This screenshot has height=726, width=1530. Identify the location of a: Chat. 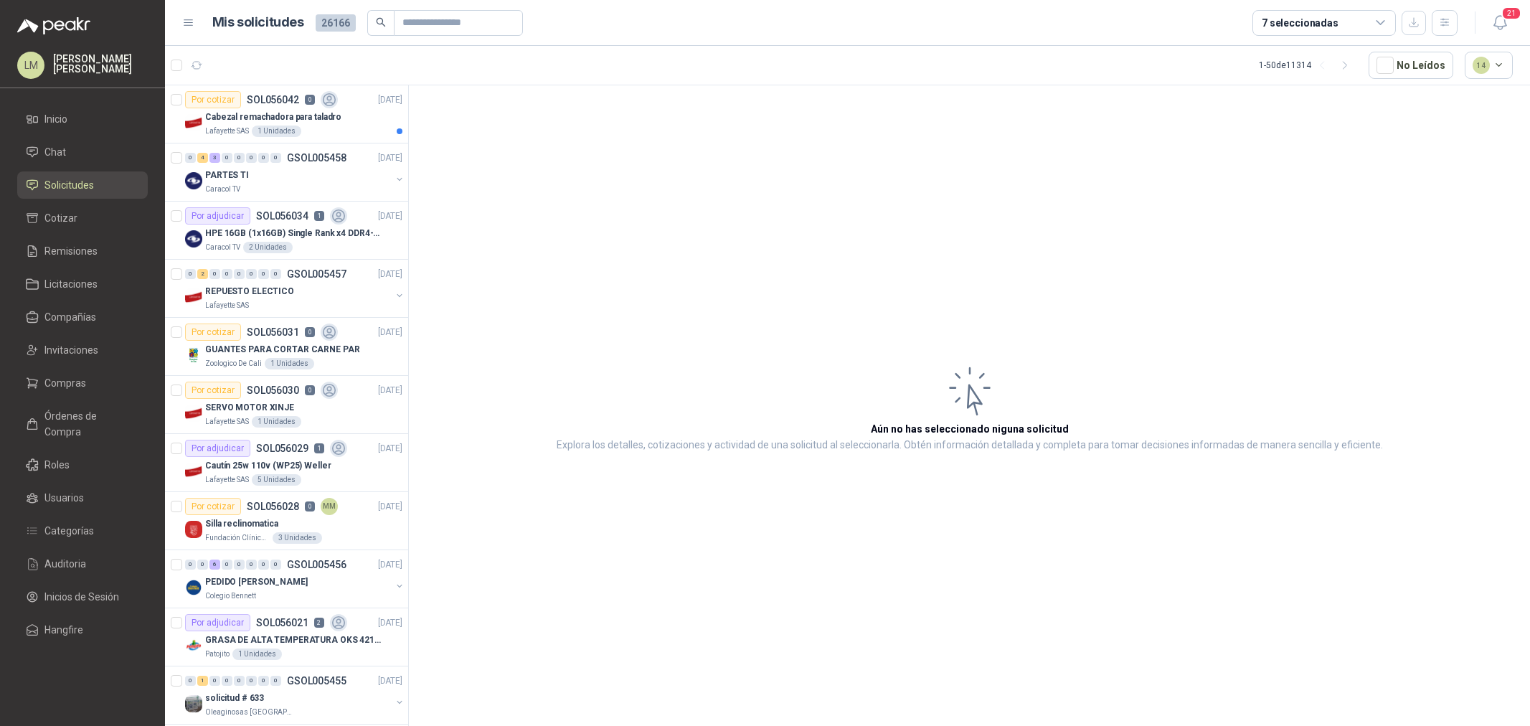
(82, 152).